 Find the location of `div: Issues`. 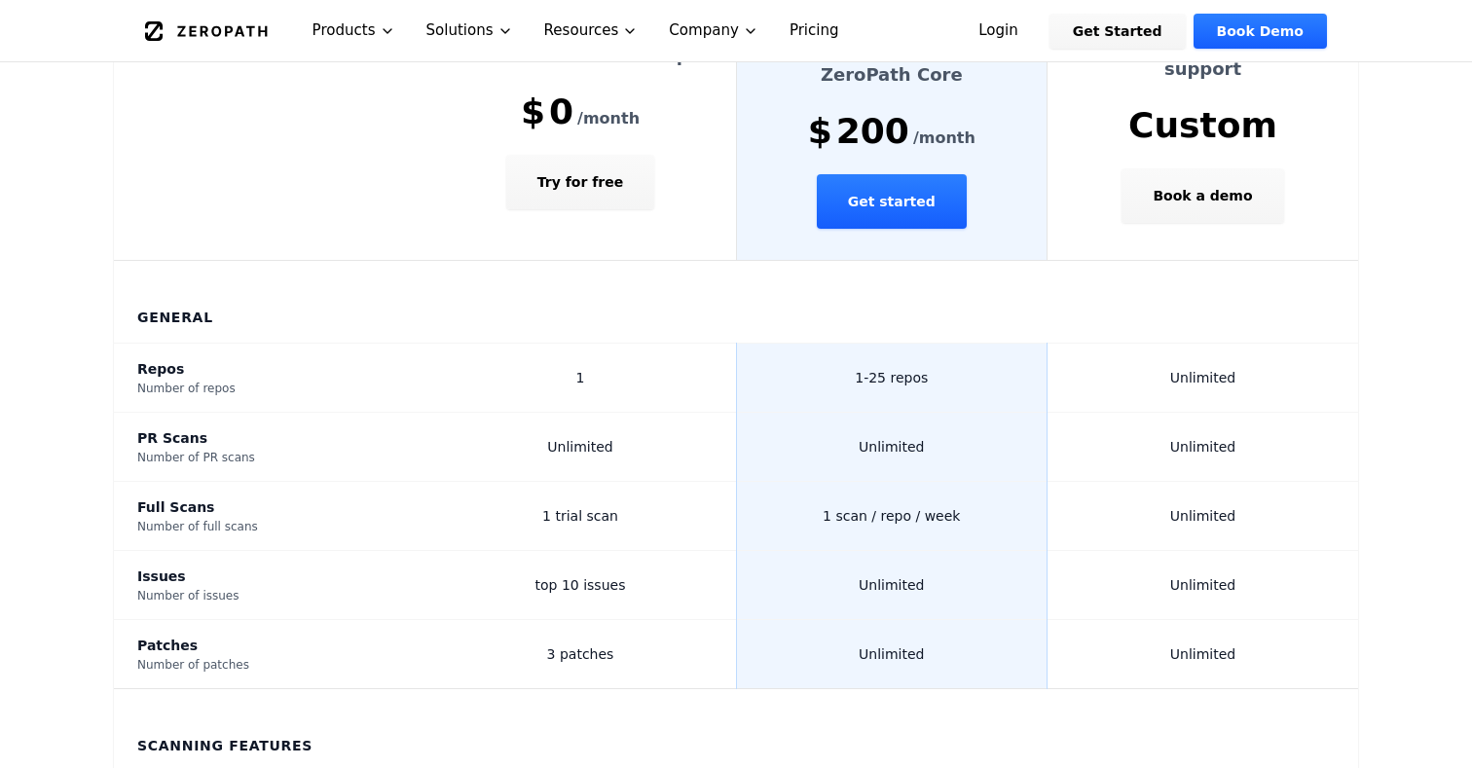

div: Issues is located at coordinates (270, 576).